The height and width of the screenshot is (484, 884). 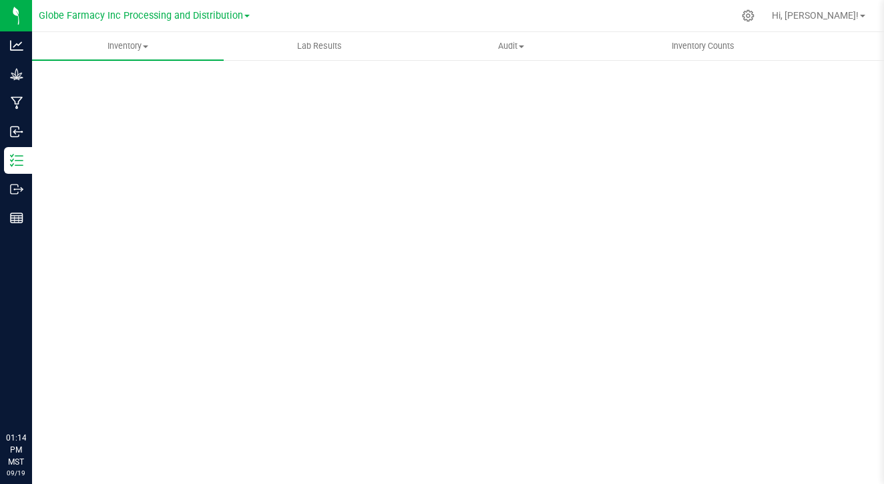 What do you see at coordinates (16, 450) in the screenshot?
I see `p: 01:14 PM MST` at bounding box center [16, 450].